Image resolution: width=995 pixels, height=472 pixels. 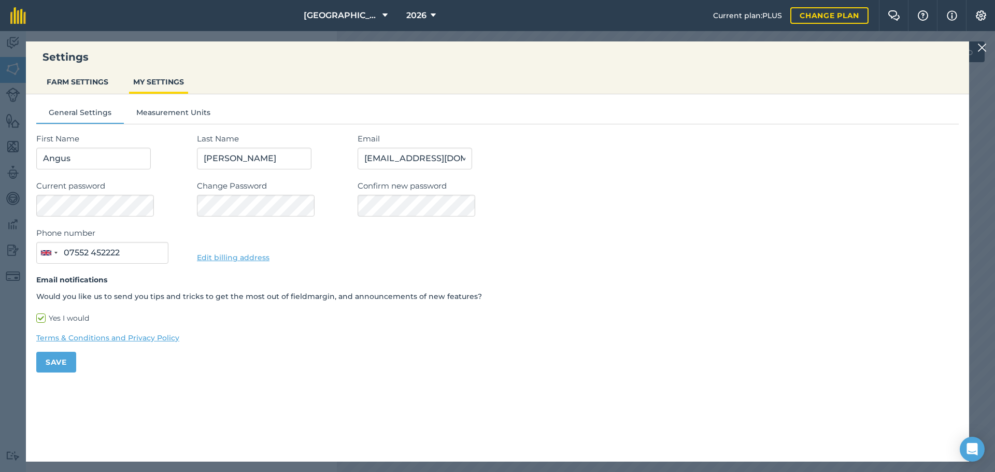 I want to click on div: Open Intercom Messenger, so click(x=972, y=449).